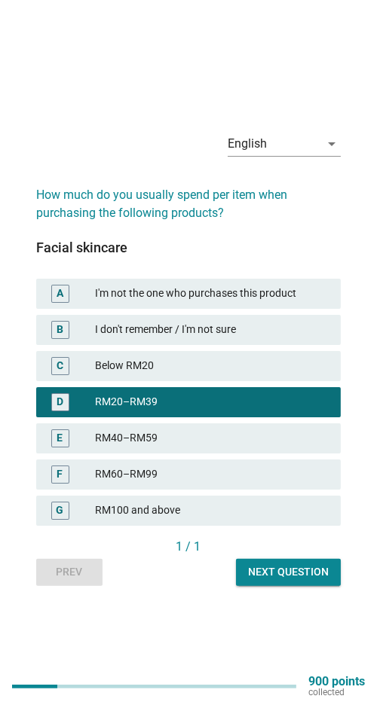  I want to click on button: Next question, so click(288, 573).